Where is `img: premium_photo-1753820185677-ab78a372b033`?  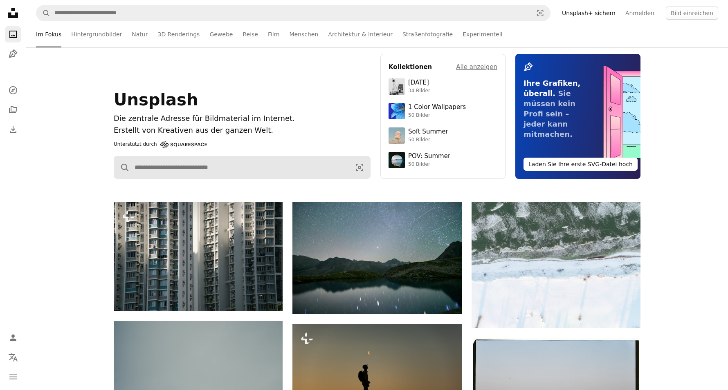
img: premium_photo-1753820185677-ab78a372b033 is located at coordinates (397, 160).